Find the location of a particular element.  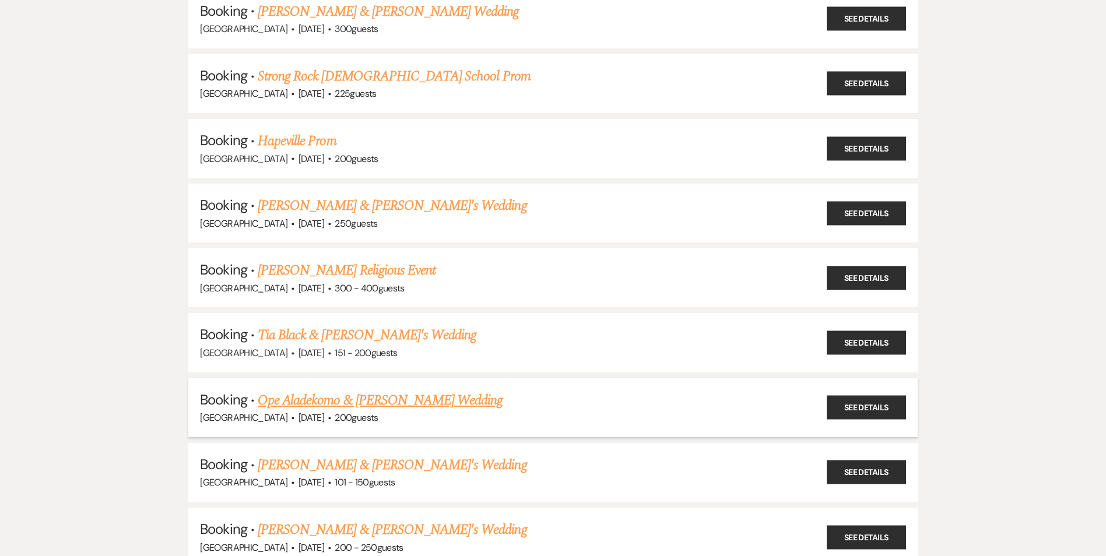

span: 101 - 150 guests is located at coordinates (364, 482).